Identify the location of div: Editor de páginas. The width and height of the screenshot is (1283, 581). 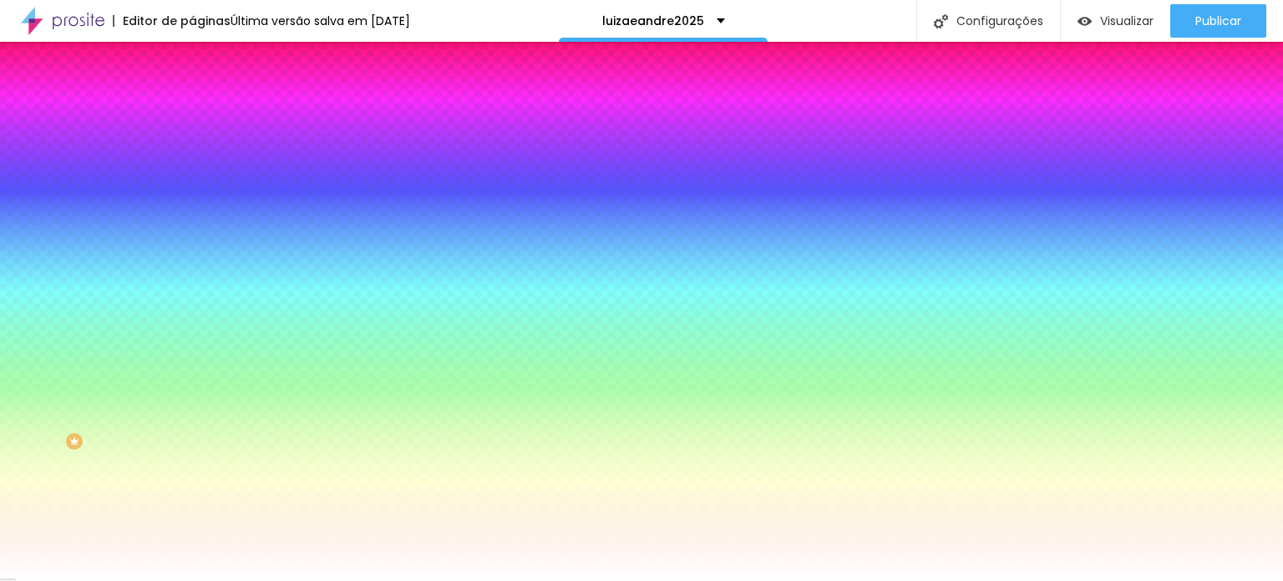
(171, 21).